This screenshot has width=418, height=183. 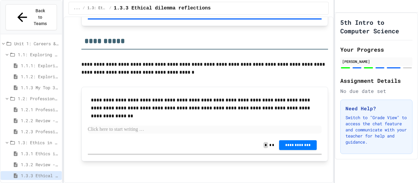 What do you see at coordinates (40, 88) in the screenshot?
I see `span: 1.1.3 My Top 3 CS Careers!` at bounding box center [40, 88].